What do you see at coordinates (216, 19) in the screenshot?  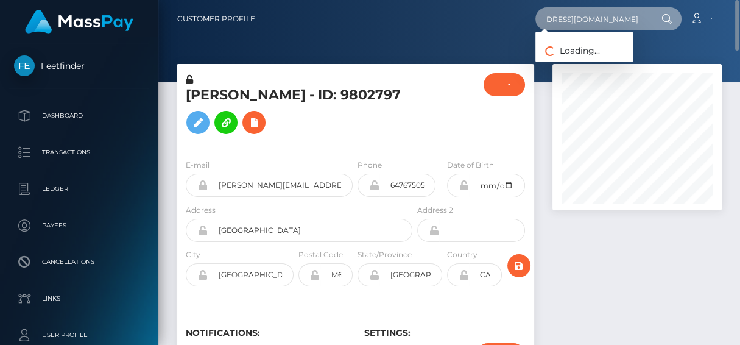 I see `a: Customer Profile` at bounding box center [216, 19].